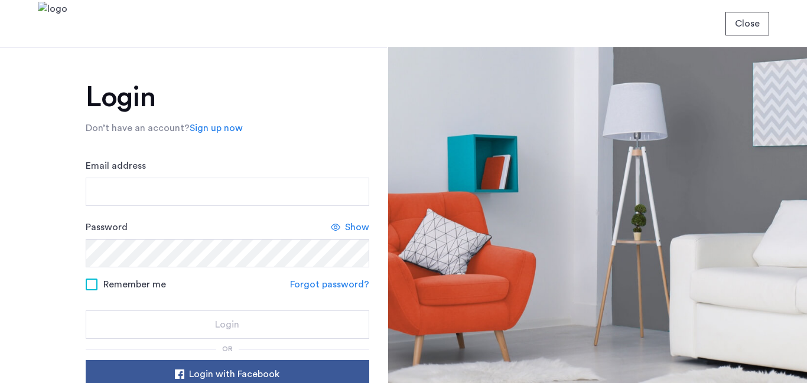 The image size is (807, 383). I want to click on label: Email address, so click(116, 166).